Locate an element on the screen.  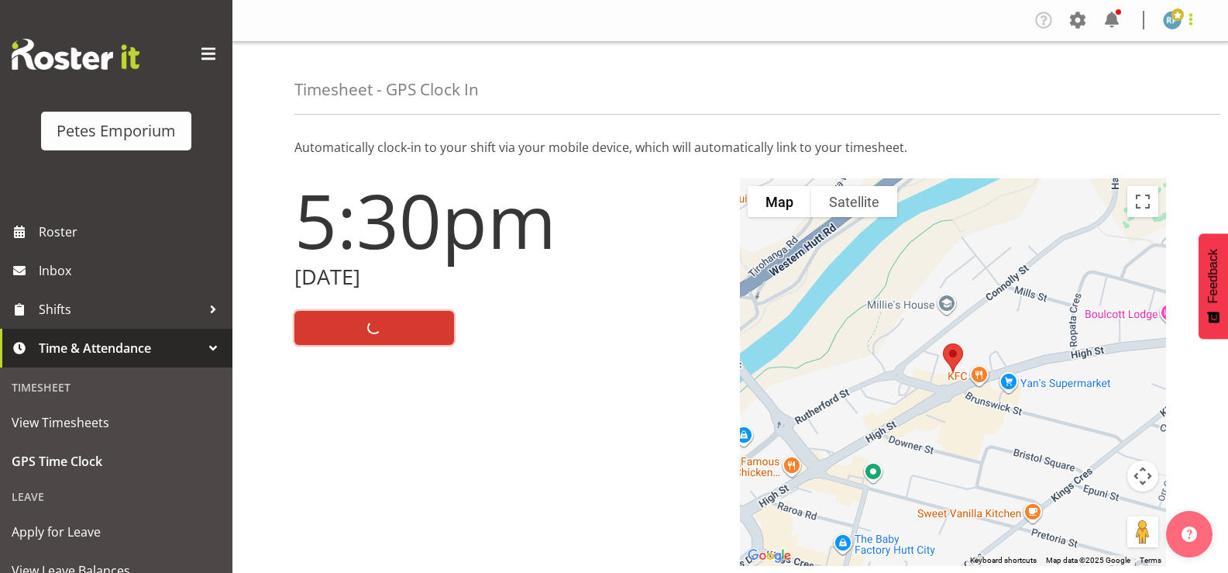
h1: 5:30pm is located at coordinates (508, 220).